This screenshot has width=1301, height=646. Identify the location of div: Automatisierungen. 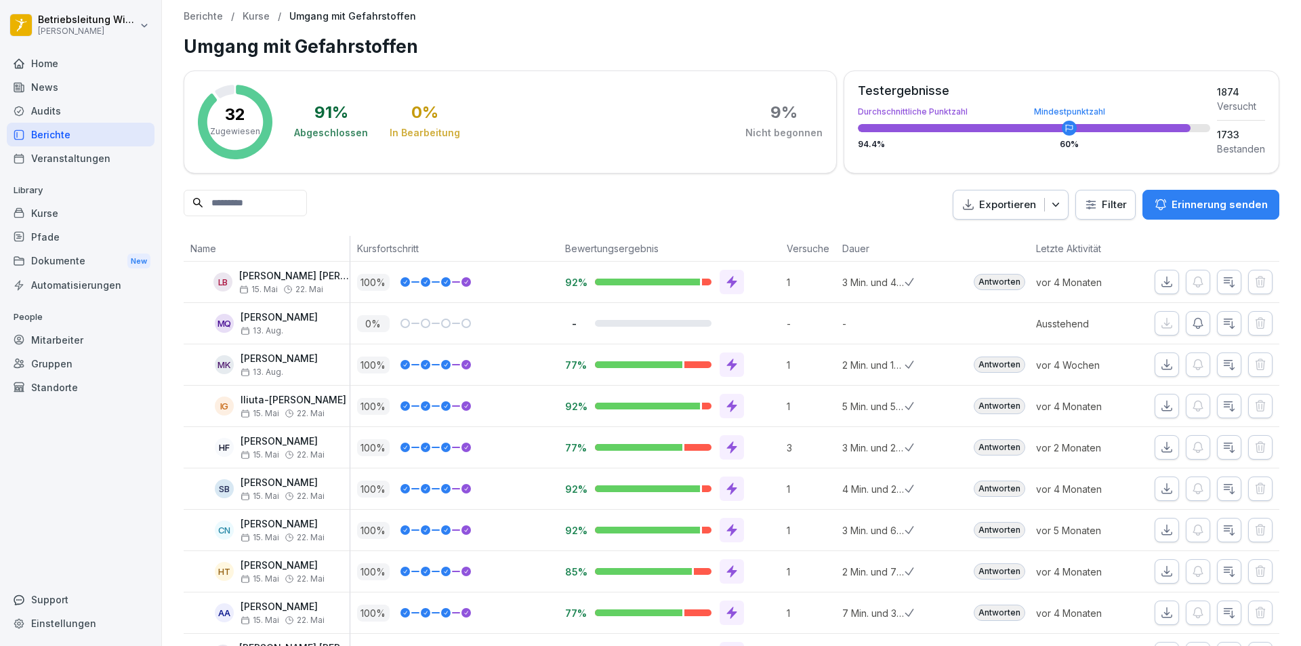
(81, 285).